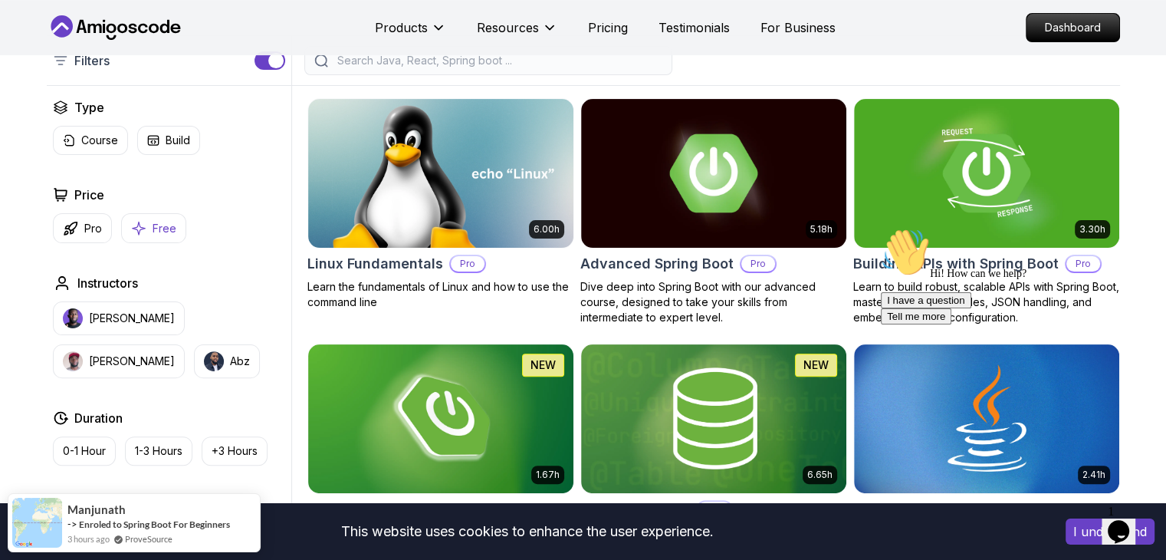 The image size is (1166, 560). Describe the element at coordinates (635, 509) in the screenshot. I see `h2: Spring Data JPA` at that location.